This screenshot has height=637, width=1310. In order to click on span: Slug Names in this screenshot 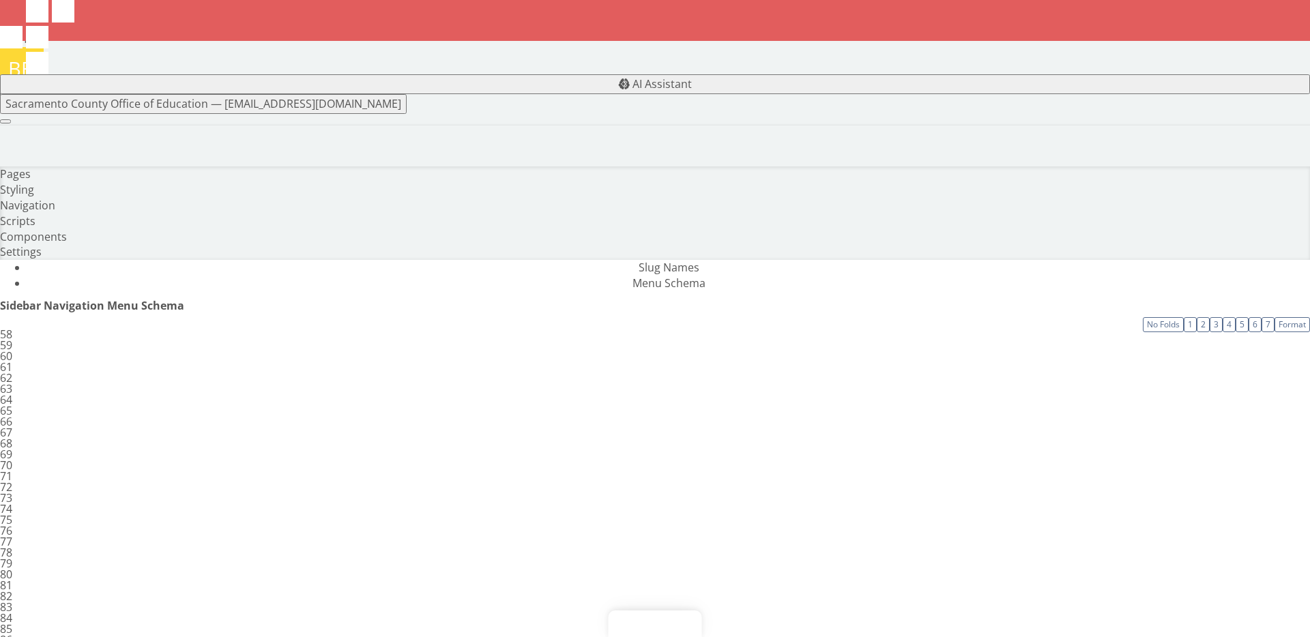, I will do `click(668, 267)`.